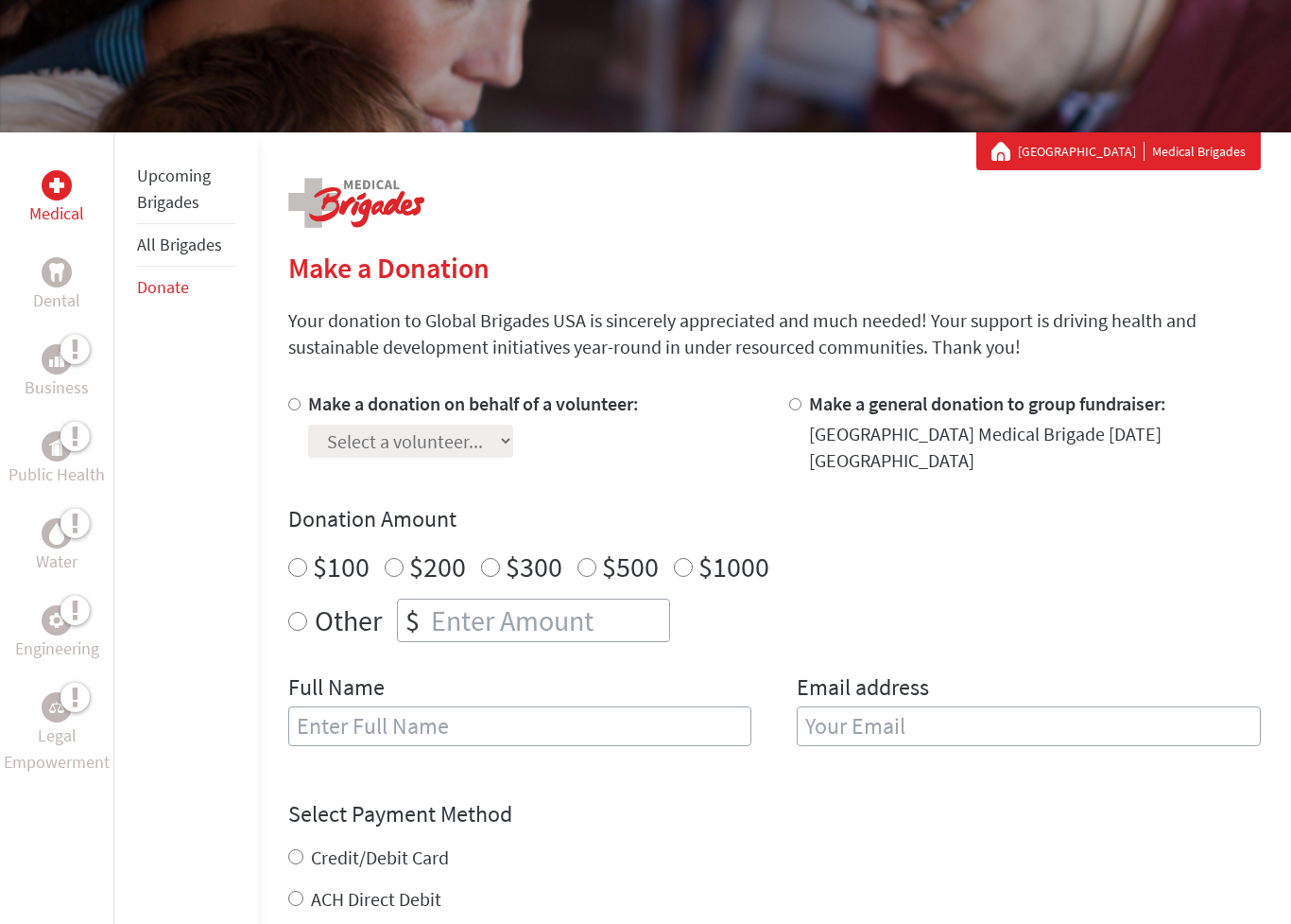 The image size is (1291, 924). I want to click on label: ACH Direct Debit, so click(377, 899).